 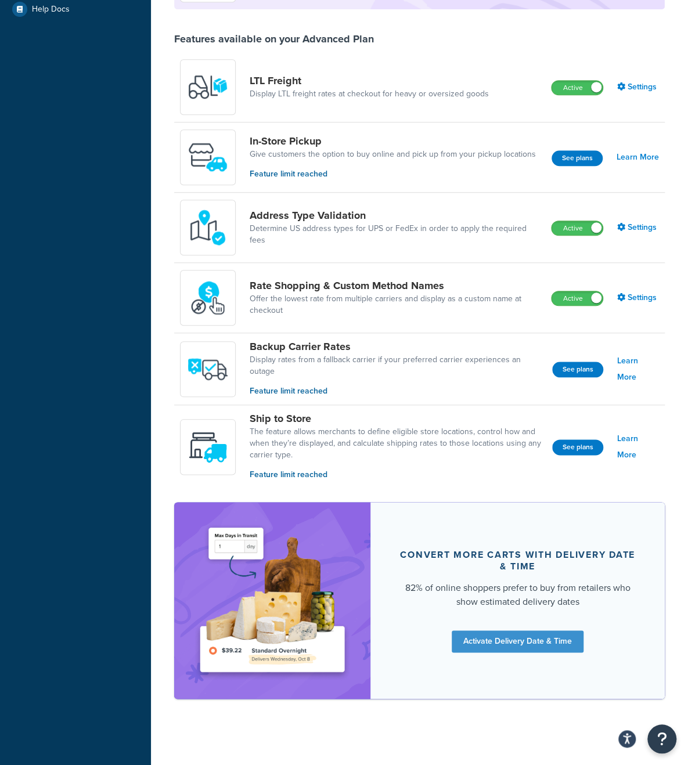 What do you see at coordinates (272, 600) in the screenshot?
I see `img: feature-image-ddt-36eae7f7280da8017bfb280eaccd9c446f90b1fe08728e4019434db127062ab4.png` at bounding box center [272, 600].